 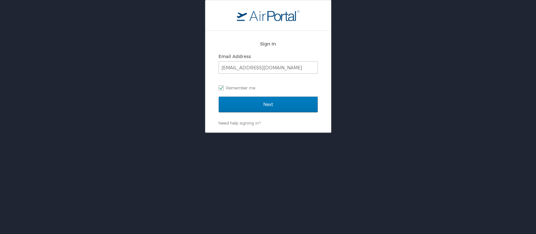 I want to click on img: logo, so click(x=268, y=15).